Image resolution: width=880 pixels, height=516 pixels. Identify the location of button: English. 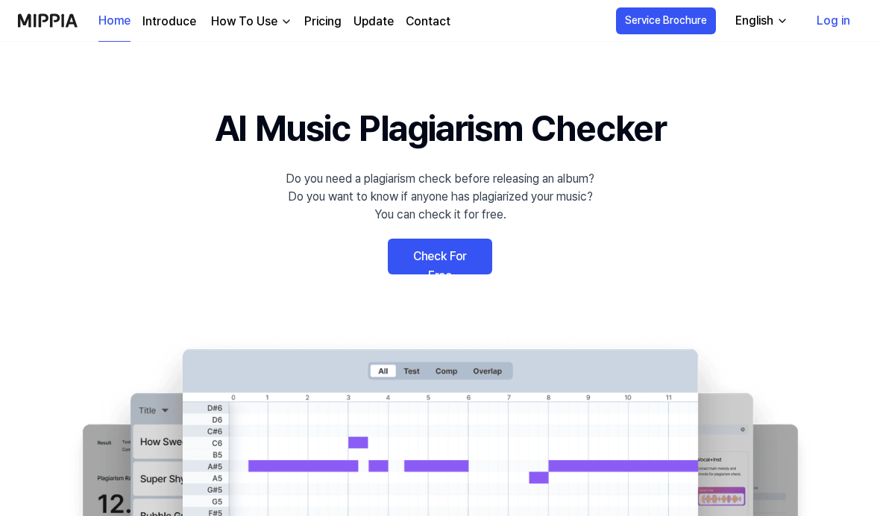
(760, 21).